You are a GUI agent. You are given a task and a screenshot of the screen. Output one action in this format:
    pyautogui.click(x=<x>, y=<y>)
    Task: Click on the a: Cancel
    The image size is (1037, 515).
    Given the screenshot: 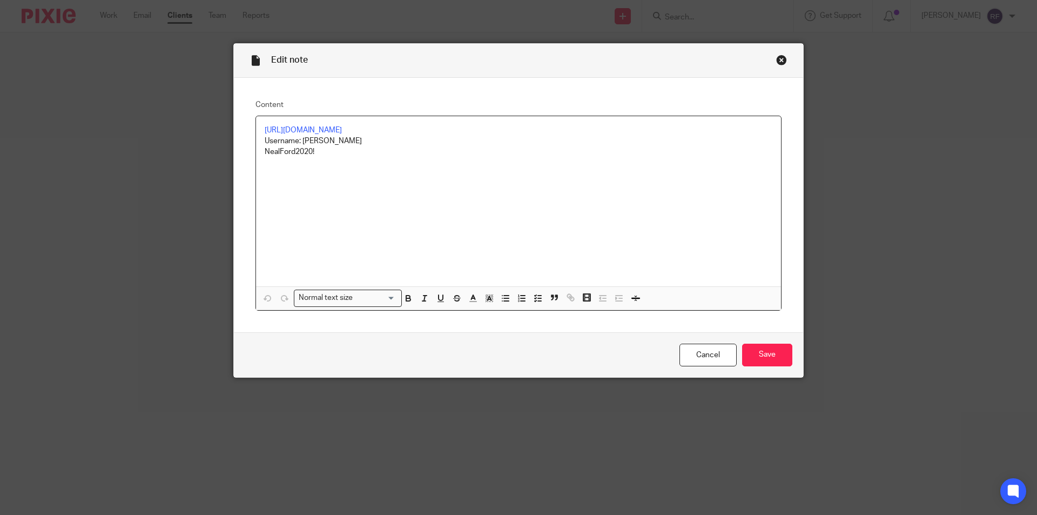 What is the action you would take?
    pyautogui.click(x=708, y=355)
    